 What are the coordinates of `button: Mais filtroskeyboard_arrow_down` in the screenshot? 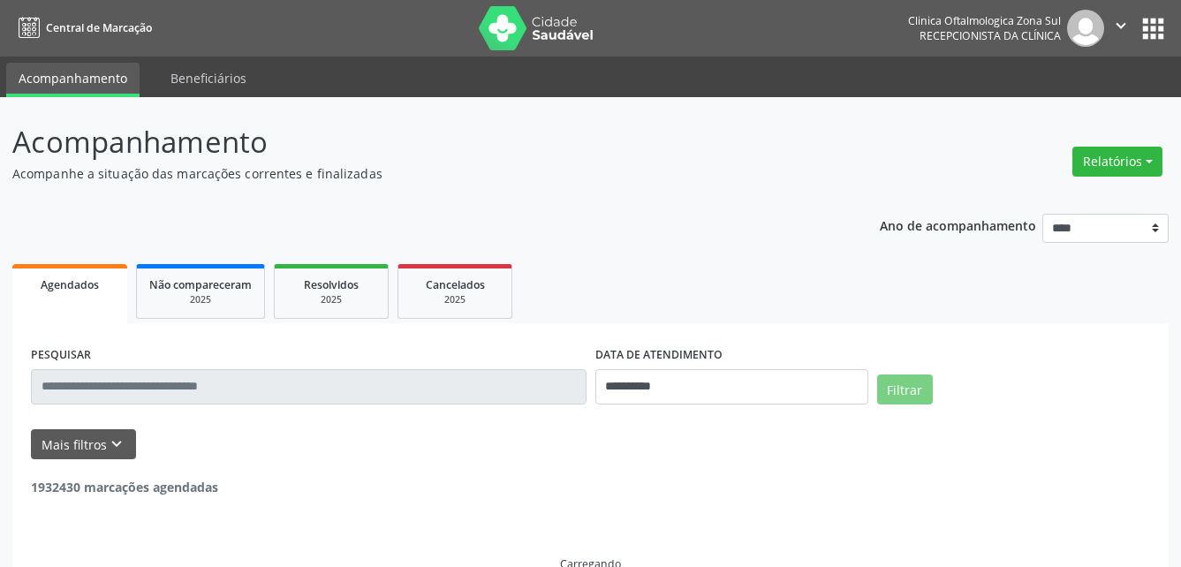 It's located at (83, 444).